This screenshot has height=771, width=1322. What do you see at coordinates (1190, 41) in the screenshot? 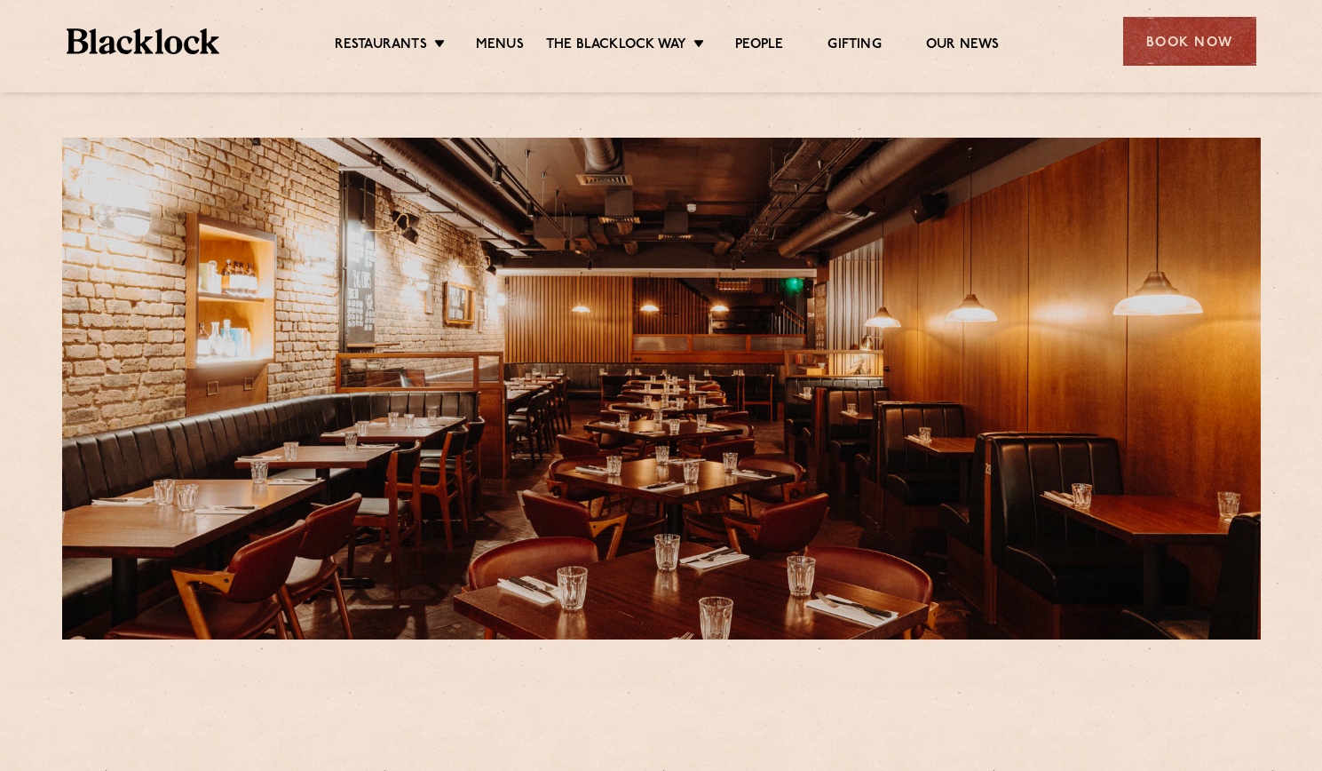
I see `div: Book Now` at bounding box center [1190, 41].